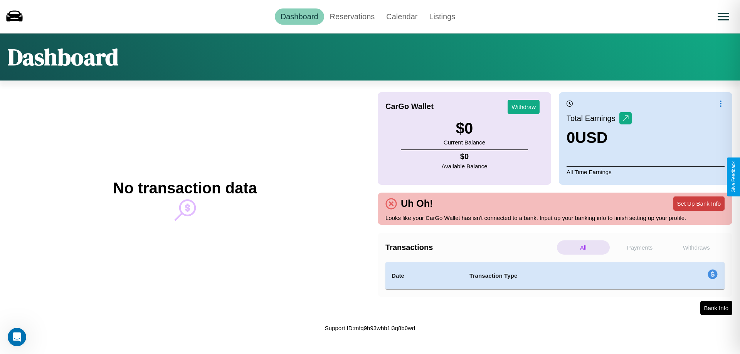  What do you see at coordinates (593, 118) in the screenshot?
I see `p: Total Earnings` at bounding box center [593, 118].